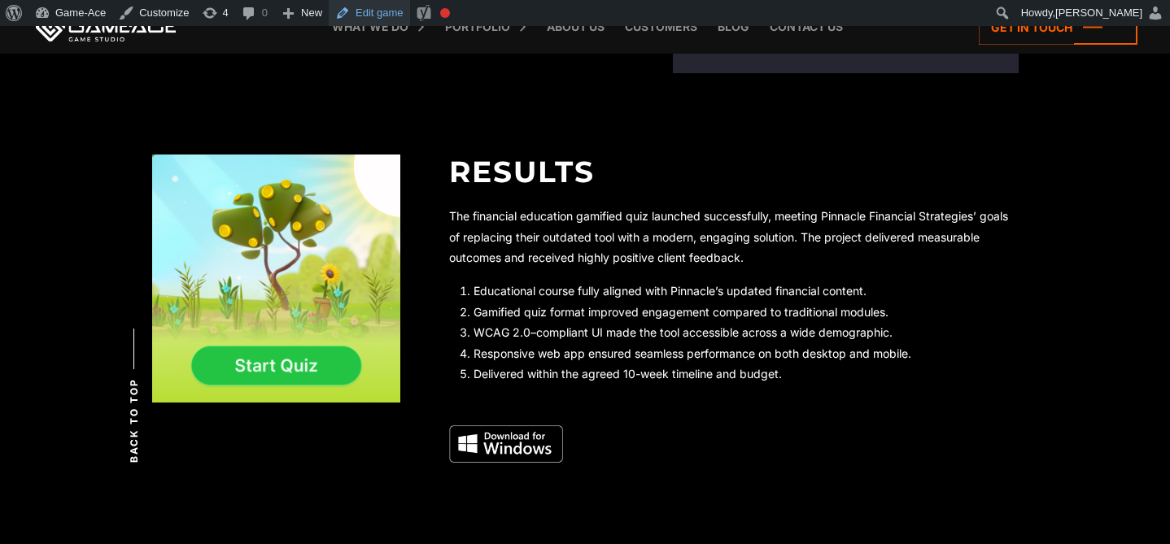 This screenshot has height=544, width=1170. I want to click on a: Get in touch, so click(1057, 27).